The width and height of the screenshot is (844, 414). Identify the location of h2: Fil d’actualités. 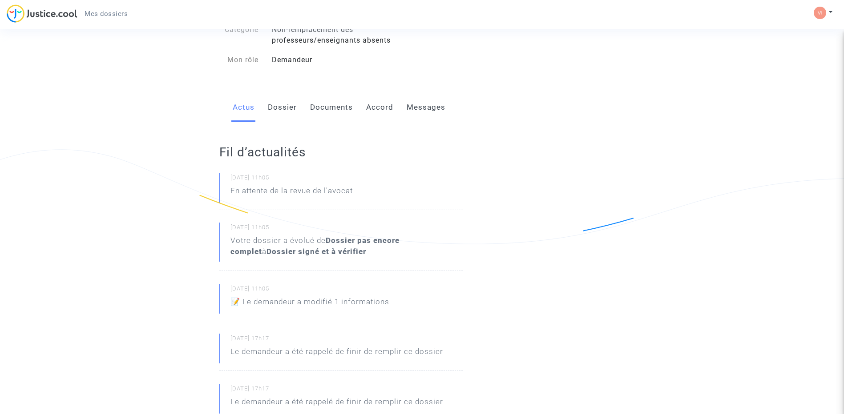
(341, 152).